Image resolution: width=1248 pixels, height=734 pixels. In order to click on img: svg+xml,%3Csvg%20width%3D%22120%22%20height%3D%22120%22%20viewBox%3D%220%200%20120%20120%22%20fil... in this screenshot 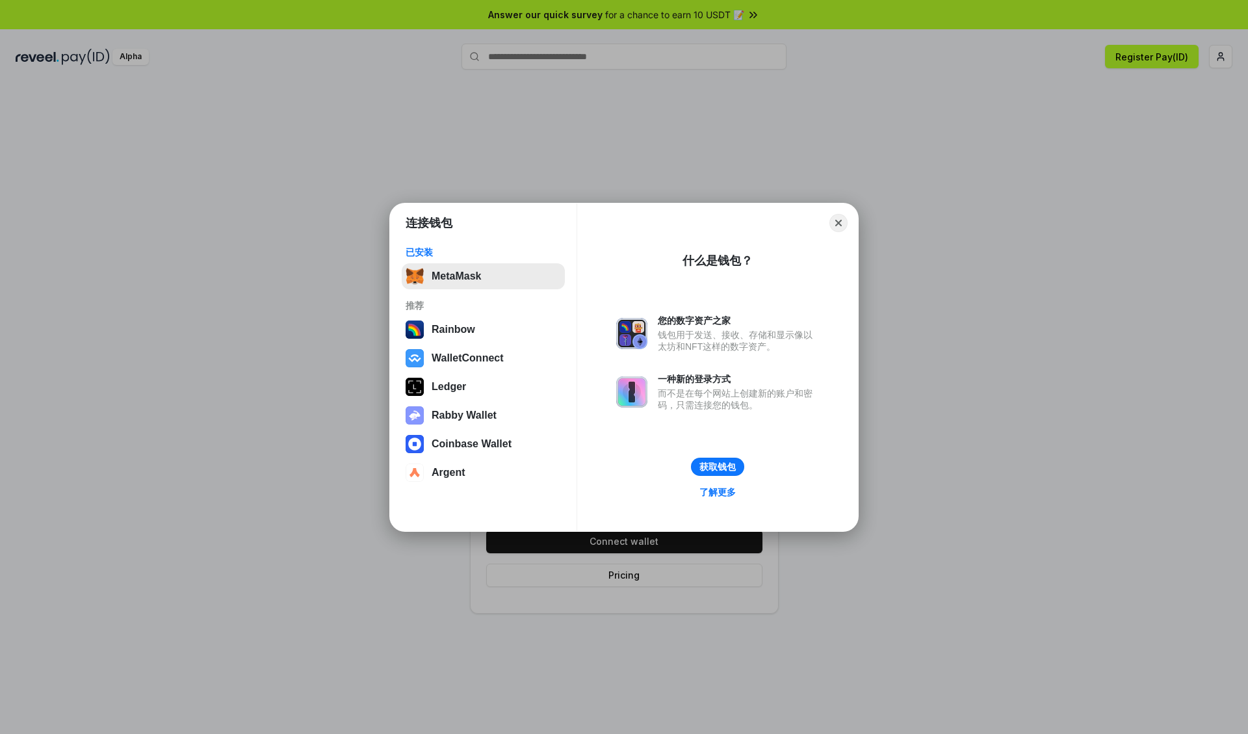, I will do `click(415, 330)`.